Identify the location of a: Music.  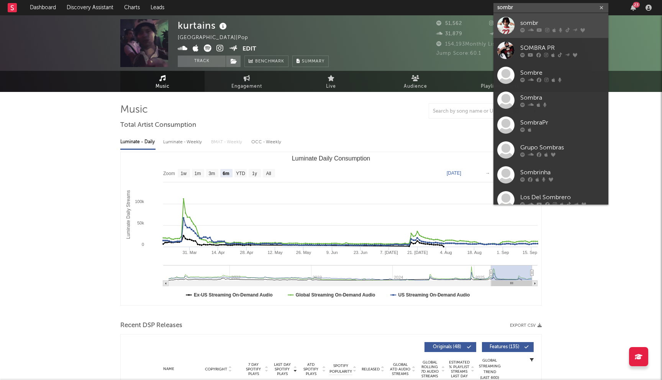
(162, 81).